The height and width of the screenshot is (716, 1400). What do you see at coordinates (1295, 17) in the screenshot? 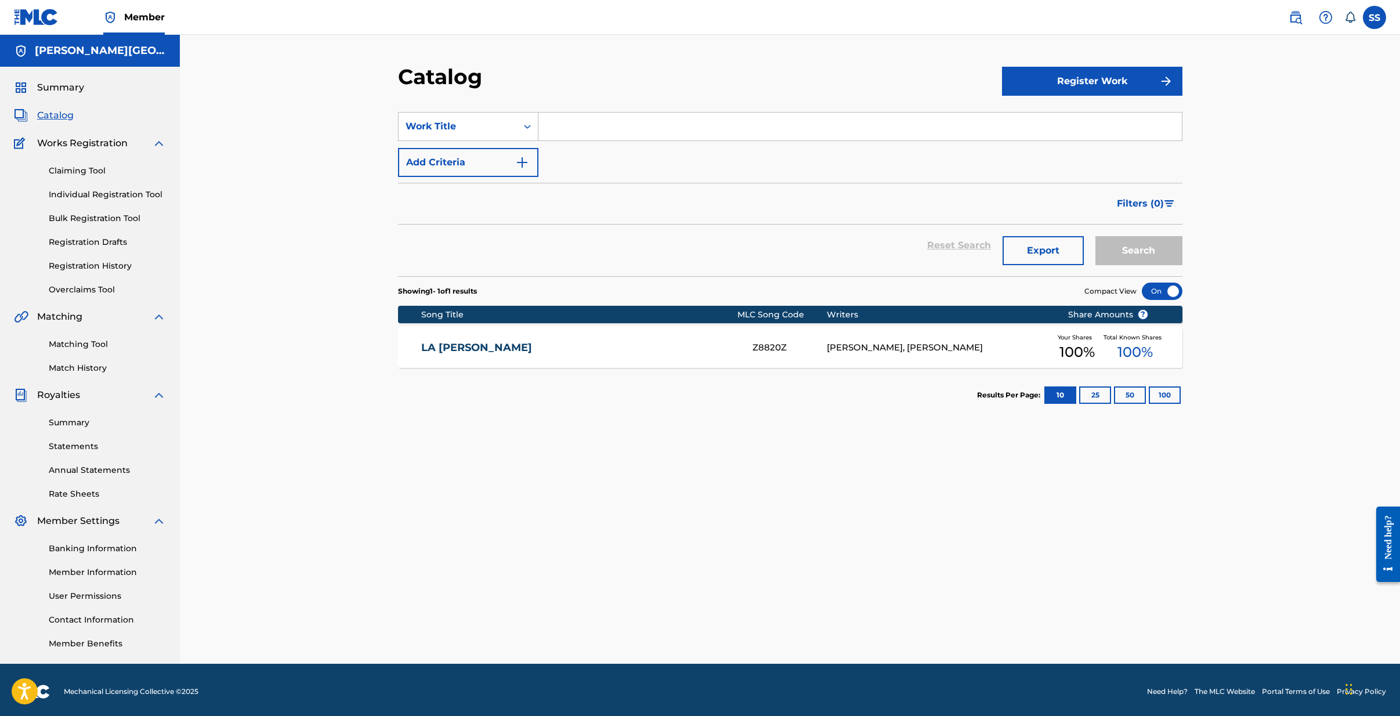
I see `img: search` at bounding box center [1295, 17].